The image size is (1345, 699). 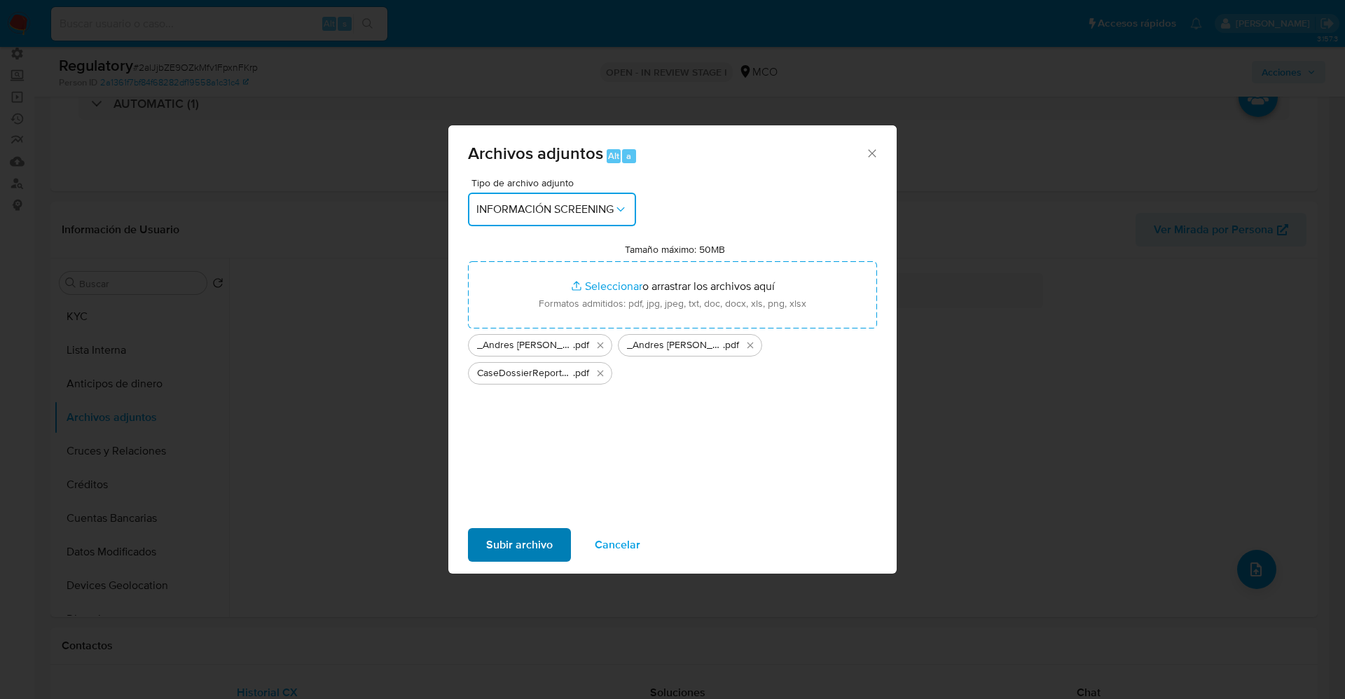 I want to click on button: Eliminar CaseDossierReport_5jb6uakip3e11k037fo6egr3b.pdf, so click(x=600, y=373).